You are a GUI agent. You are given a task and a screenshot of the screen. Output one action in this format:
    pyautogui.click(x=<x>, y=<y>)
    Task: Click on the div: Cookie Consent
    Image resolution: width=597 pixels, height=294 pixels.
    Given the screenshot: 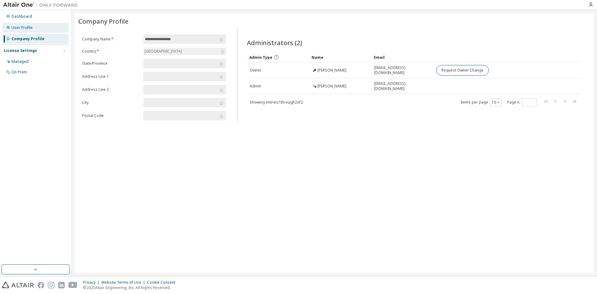 What is the action you would take?
    pyautogui.click(x=163, y=282)
    